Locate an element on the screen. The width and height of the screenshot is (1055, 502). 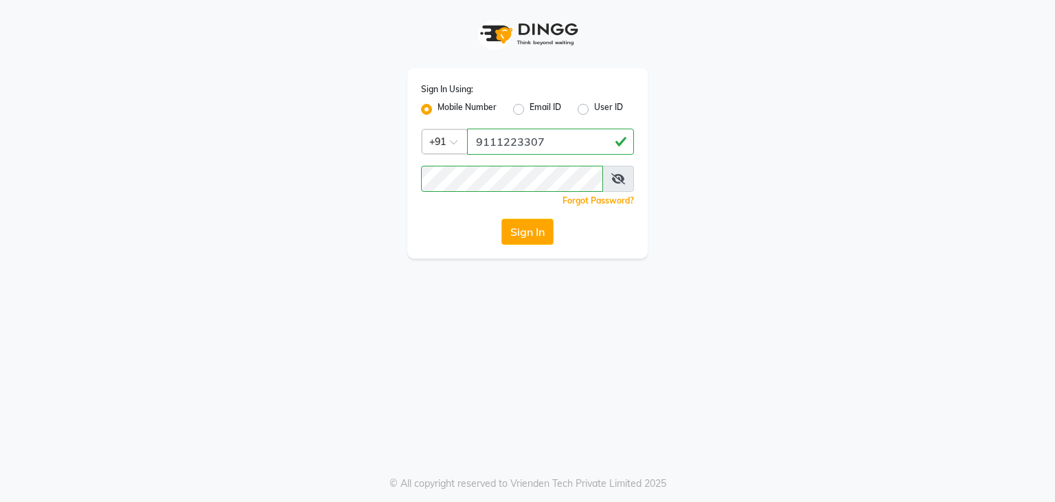
a: Forgot Password? is located at coordinates (599, 200).